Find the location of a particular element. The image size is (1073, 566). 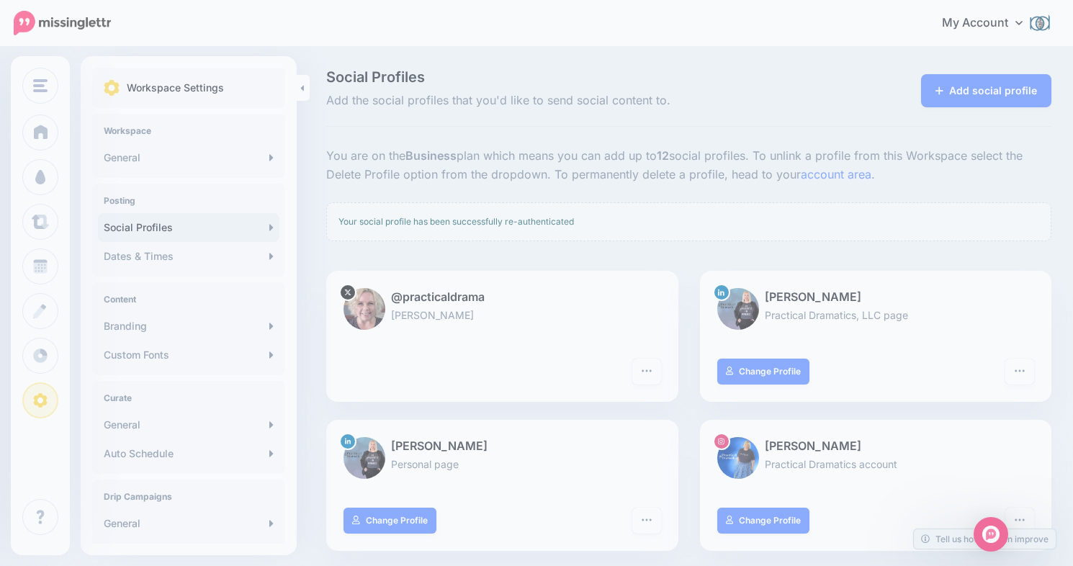

span: Social Profiles is located at coordinates (564, 77).